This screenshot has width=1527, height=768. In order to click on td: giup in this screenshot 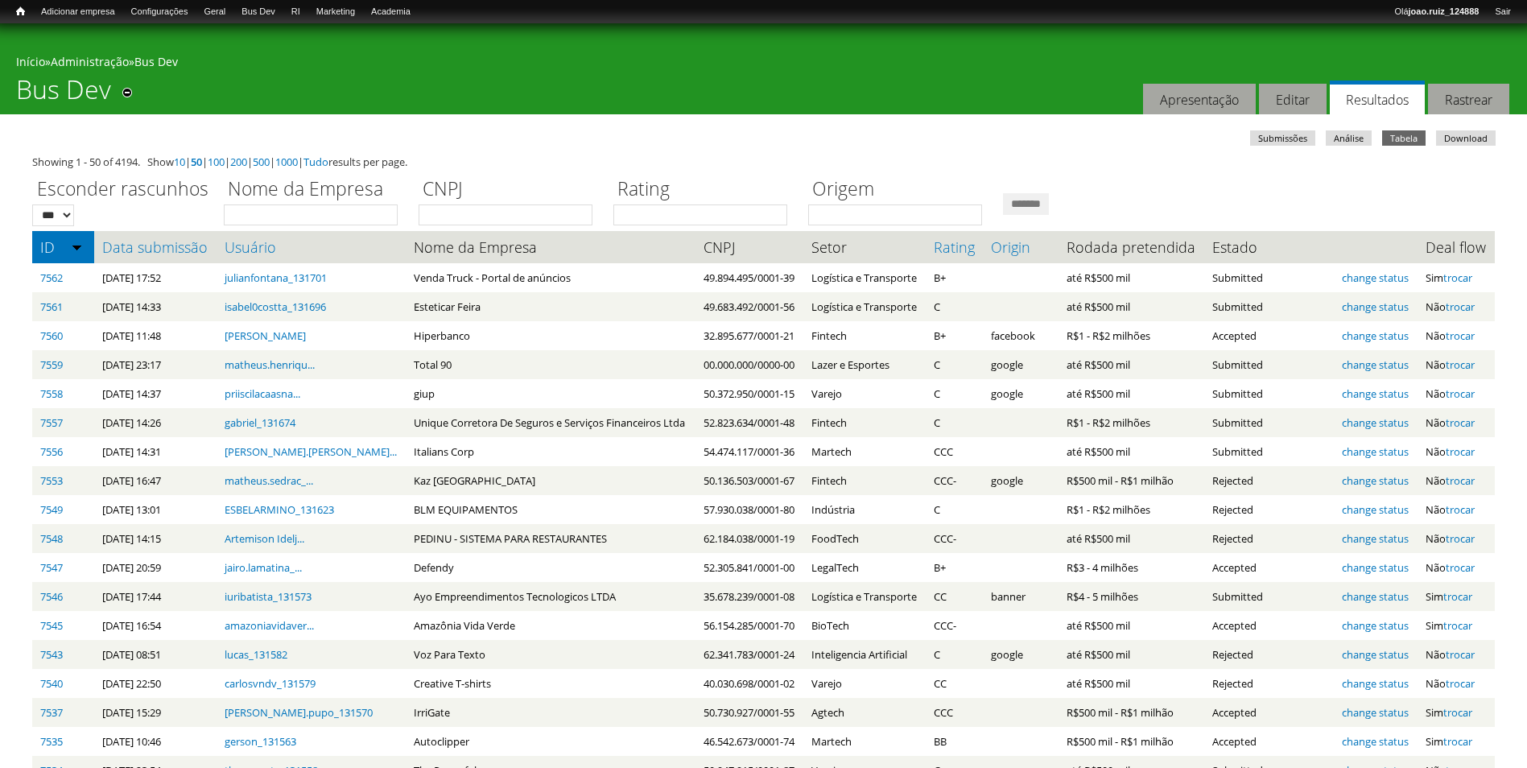, I will do `click(550, 393)`.